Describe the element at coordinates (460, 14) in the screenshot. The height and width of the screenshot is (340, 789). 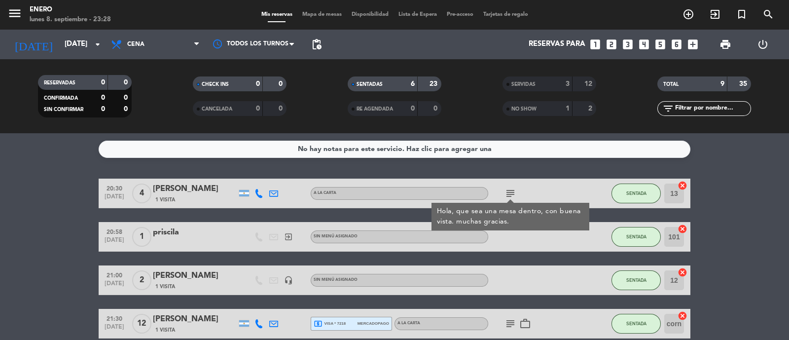
I see `span: Pre-acceso` at that location.